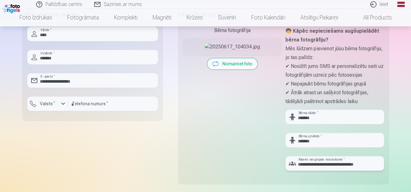 The image size is (411, 192). What do you see at coordinates (268, 18) in the screenshot?
I see `a: Foto kalendāri` at bounding box center [268, 18].